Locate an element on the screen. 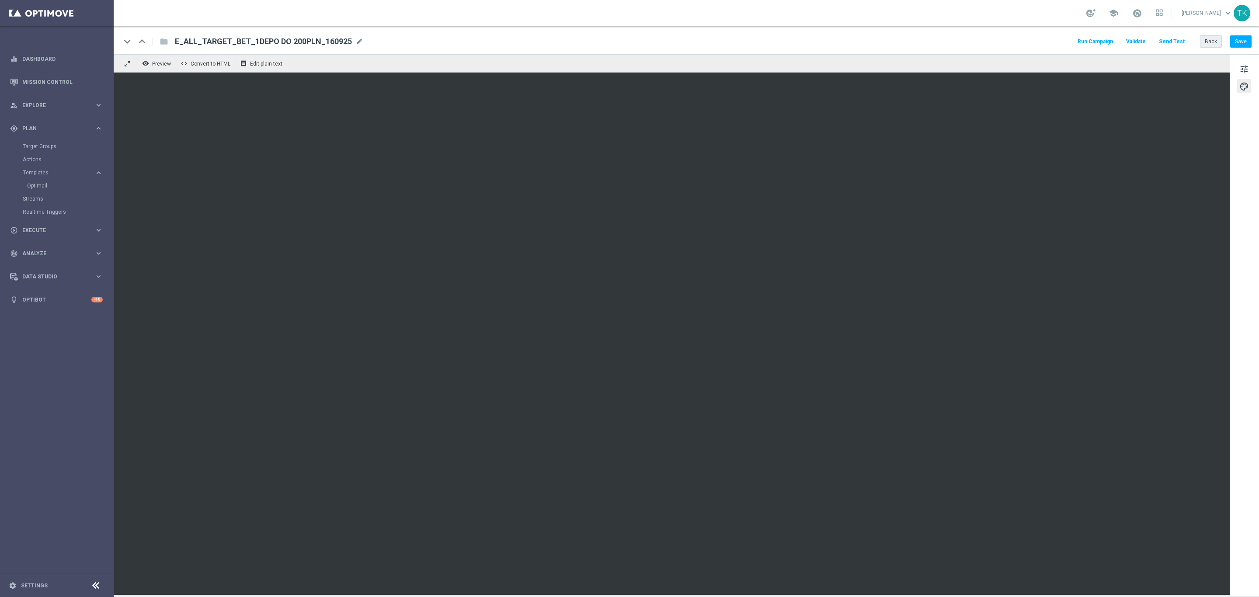 The width and height of the screenshot is (1259, 597). a: Optimail is located at coordinates (59, 186).